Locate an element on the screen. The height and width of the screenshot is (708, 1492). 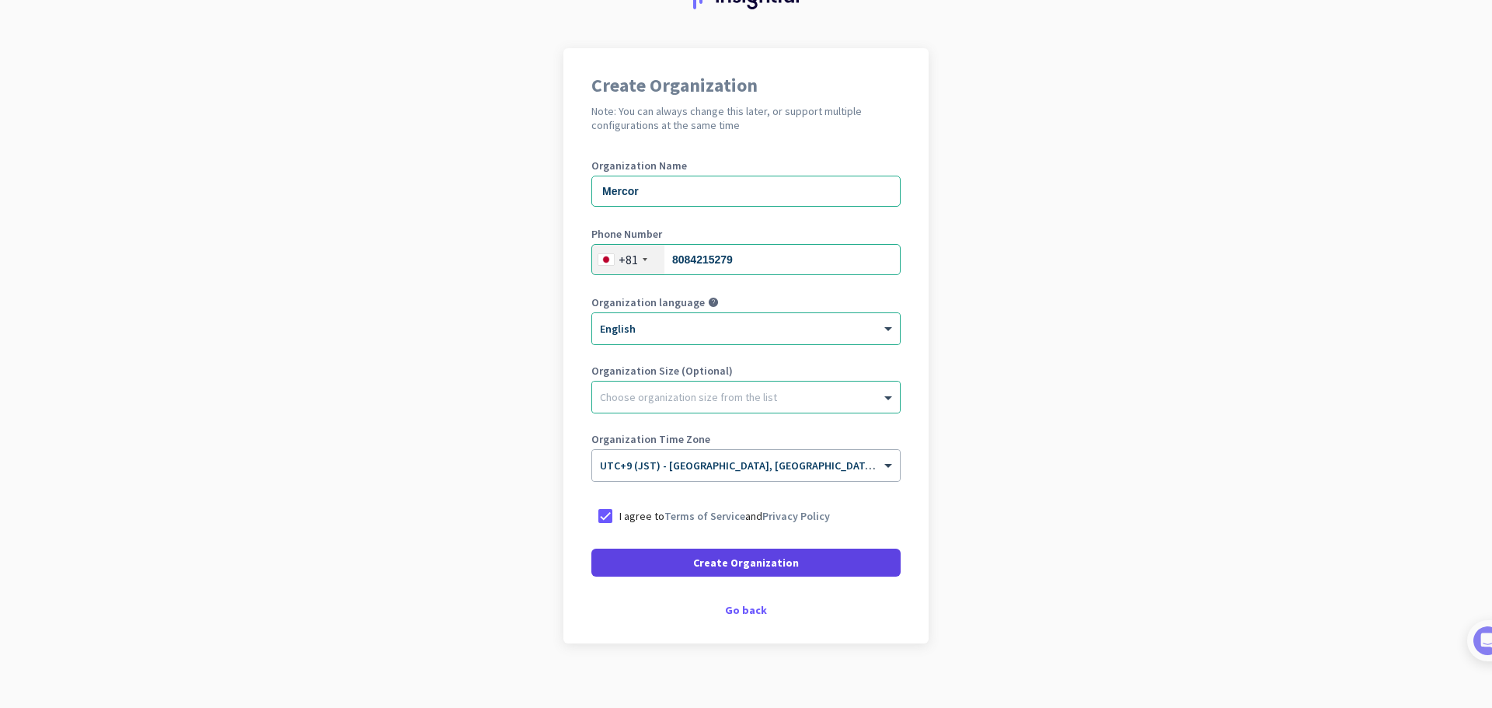
div: +81 is located at coordinates (628, 260).